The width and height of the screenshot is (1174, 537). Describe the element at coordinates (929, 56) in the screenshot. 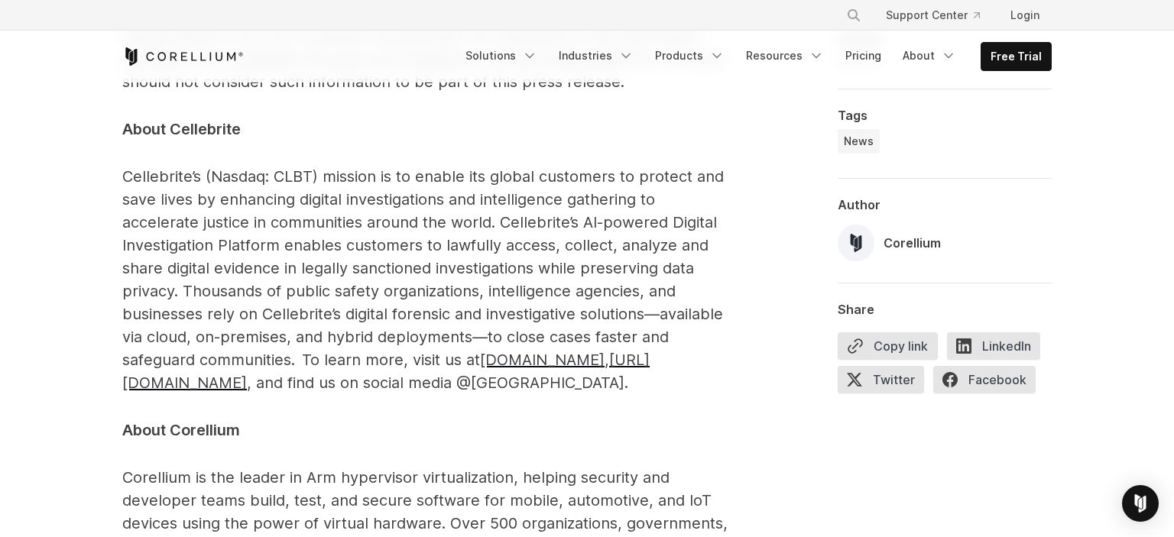

I see `a: About` at that location.